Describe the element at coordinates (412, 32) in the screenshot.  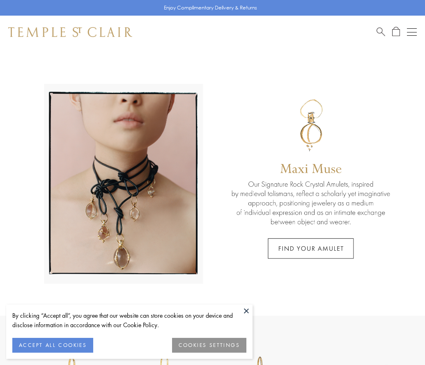
I see `button: Open navigation` at that location.